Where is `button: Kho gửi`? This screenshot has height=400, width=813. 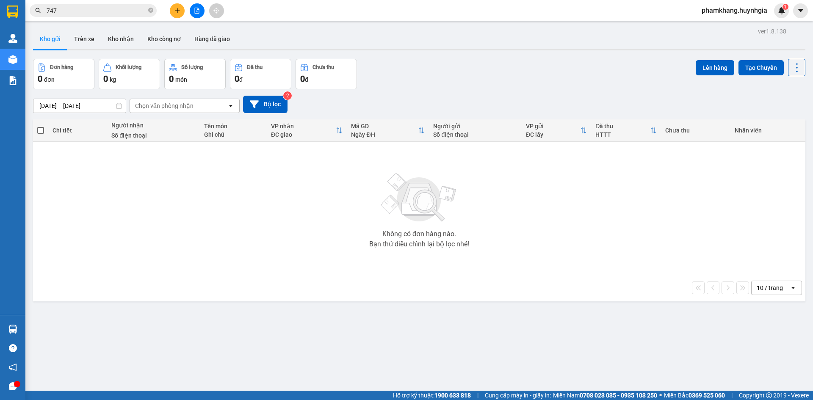
button: Kho gửi is located at coordinates (50, 39).